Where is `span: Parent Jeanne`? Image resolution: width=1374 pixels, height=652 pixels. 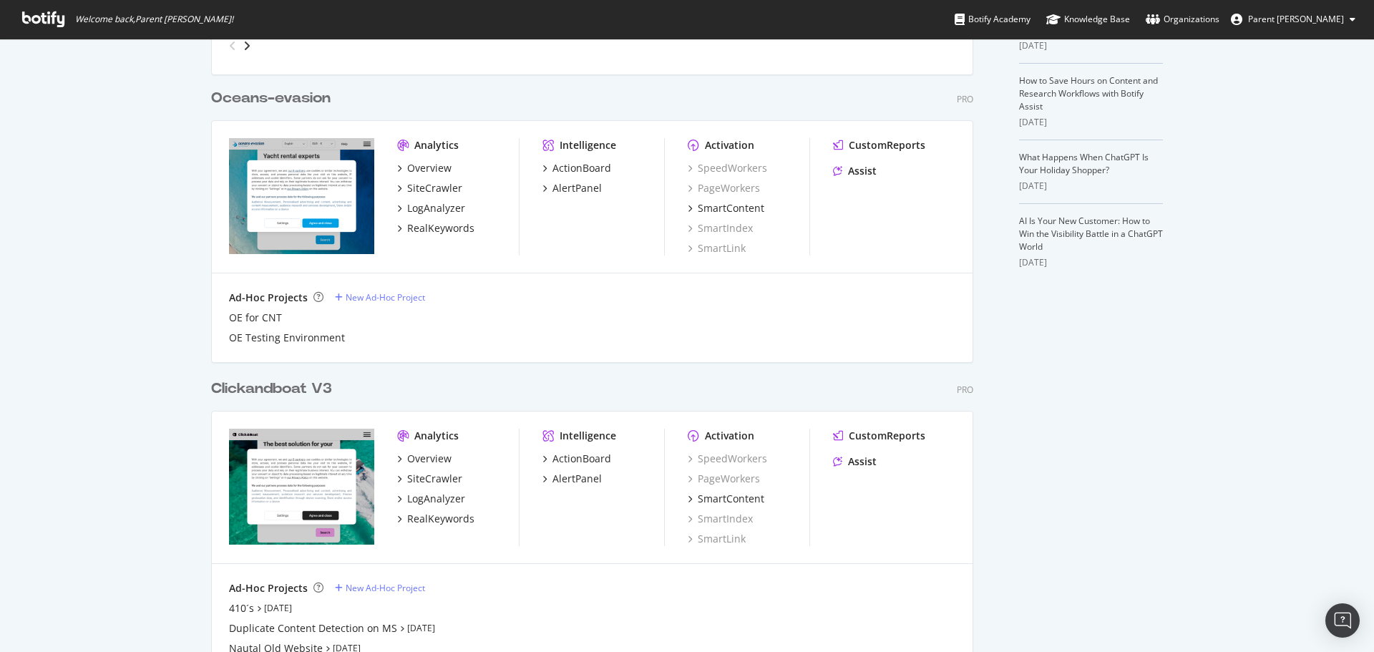
span: Parent Jeanne is located at coordinates (1296, 19).